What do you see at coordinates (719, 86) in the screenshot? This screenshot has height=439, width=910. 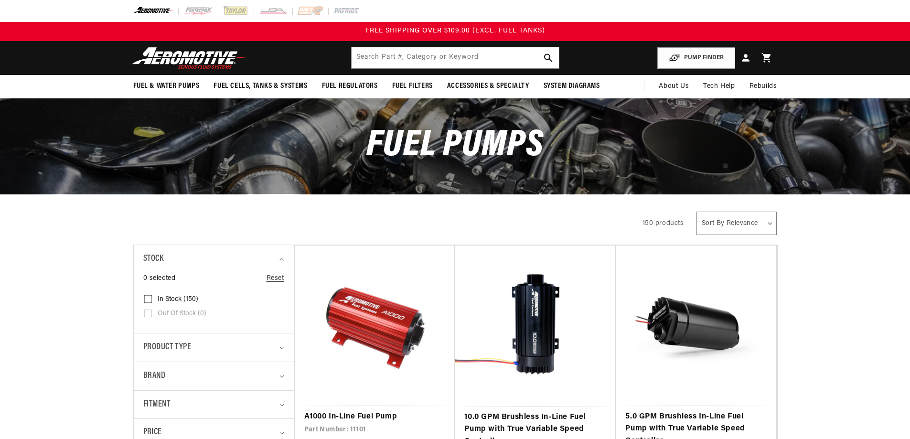 I see `span: Tech Help` at bounding box center [719, 86].